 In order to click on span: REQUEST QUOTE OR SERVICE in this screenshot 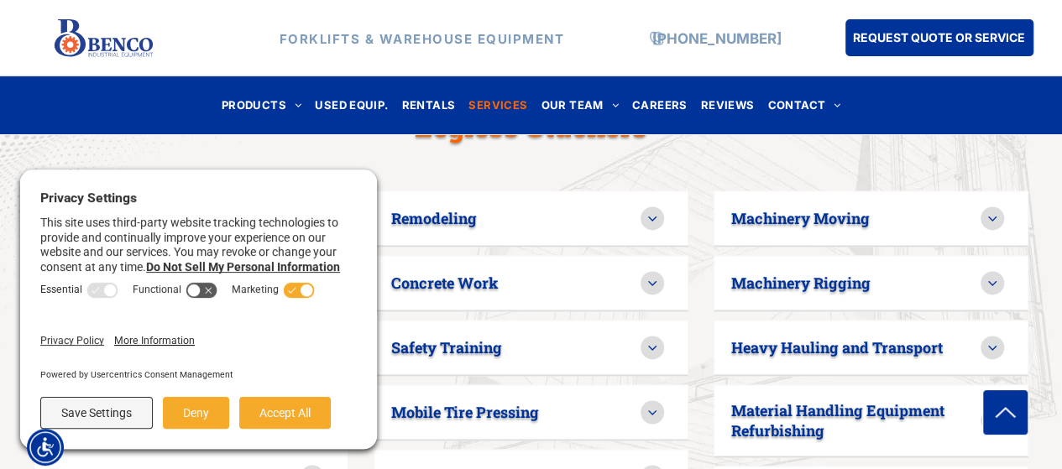, I will do `click(939, 37)`.